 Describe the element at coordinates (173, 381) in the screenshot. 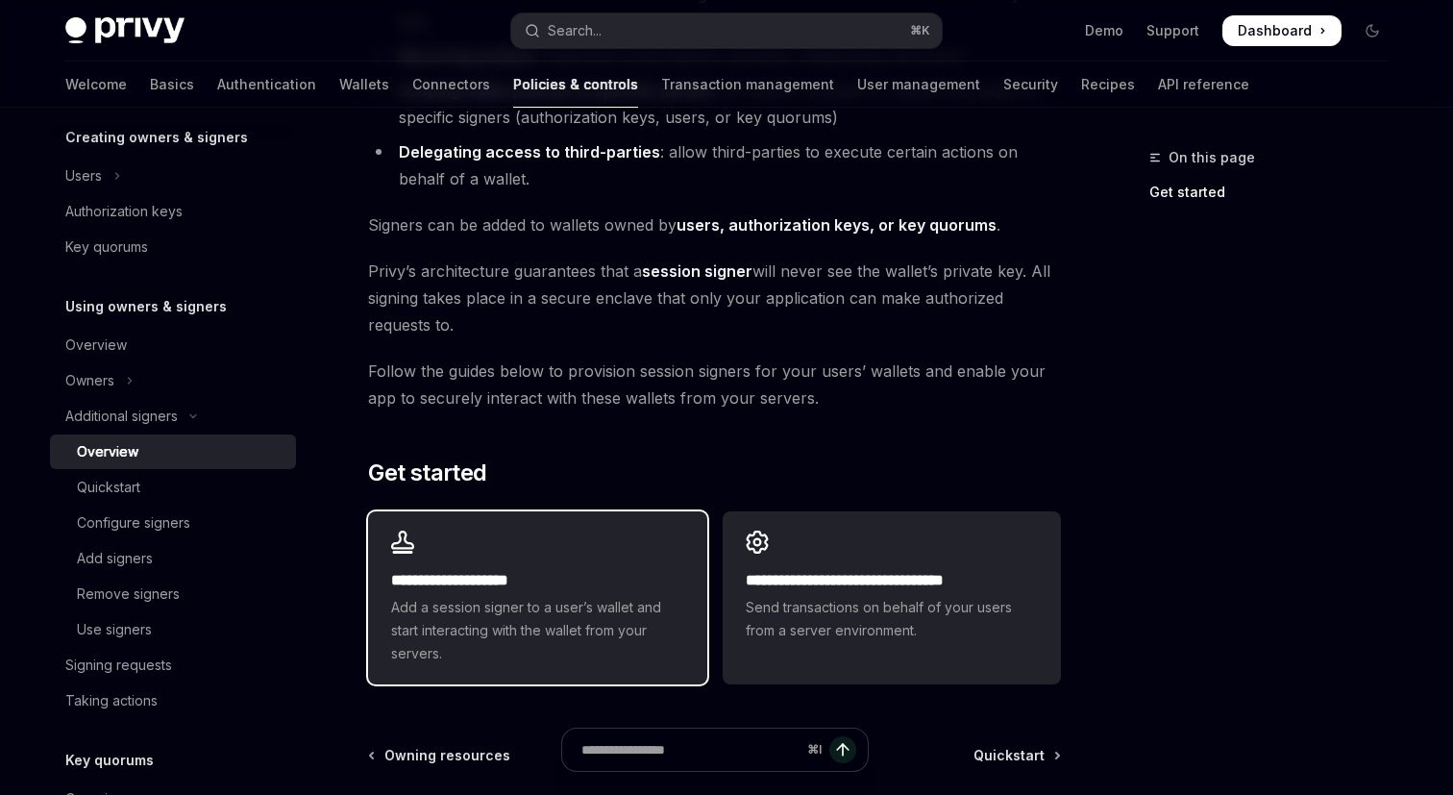

I see `button: Toggle Owners section` at that location.